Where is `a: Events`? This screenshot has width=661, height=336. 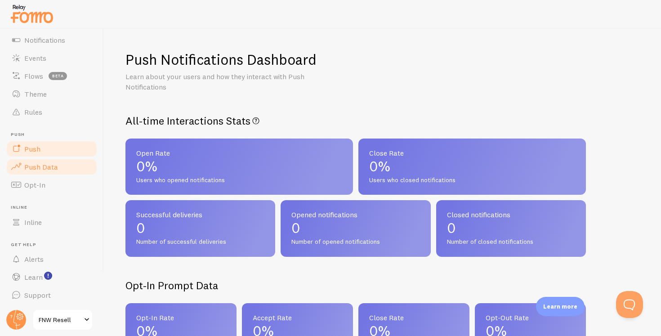 a: Events is located at coordinates (52, 58).